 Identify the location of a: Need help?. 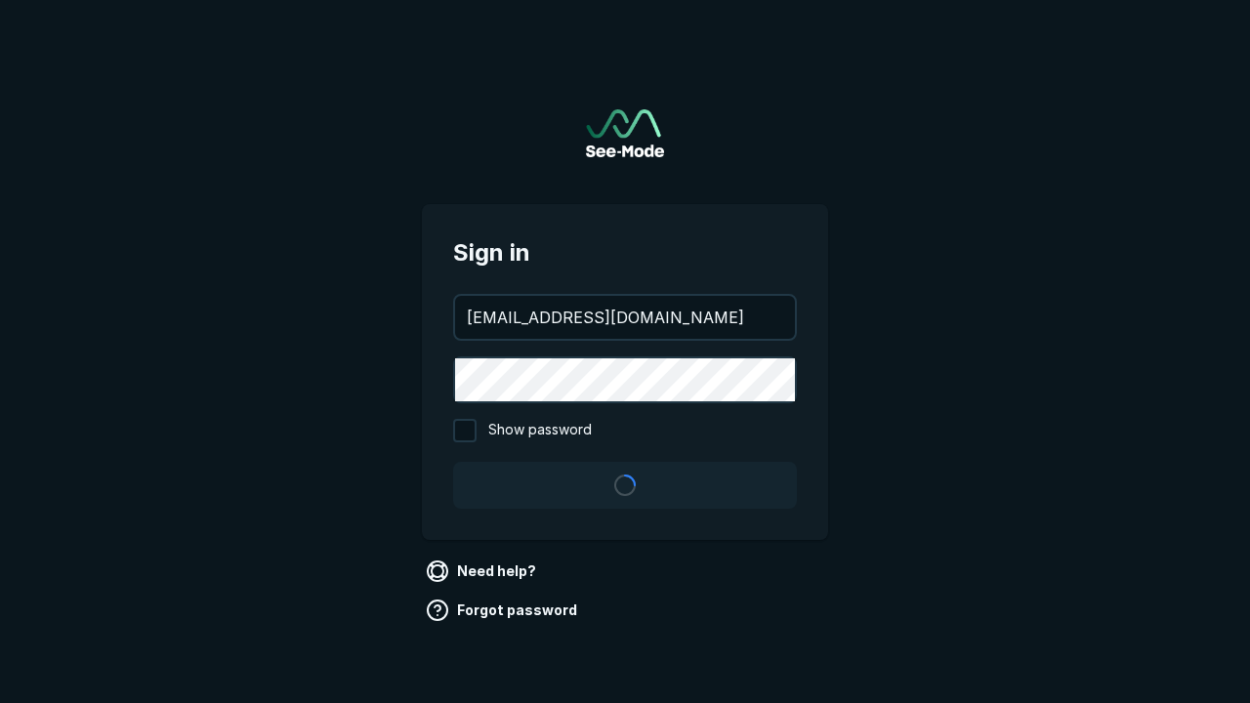
(482, 571).